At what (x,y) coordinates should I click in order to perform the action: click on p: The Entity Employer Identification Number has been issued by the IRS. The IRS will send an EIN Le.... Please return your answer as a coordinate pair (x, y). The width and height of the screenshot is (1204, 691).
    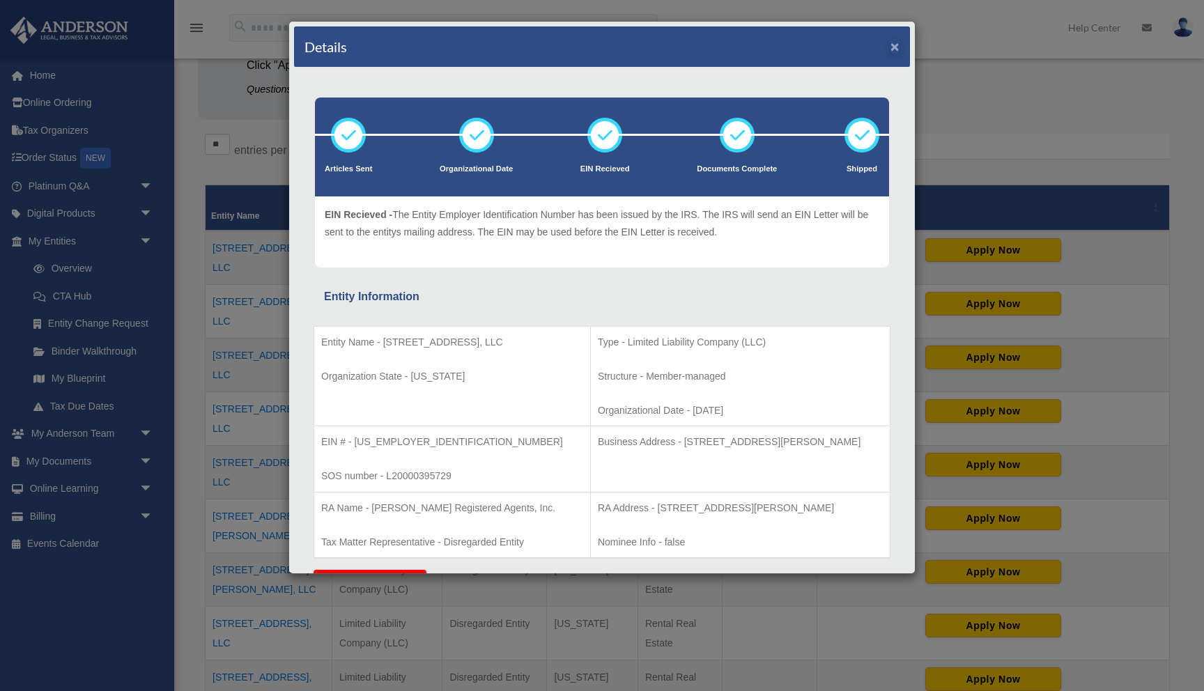
    Looking at the image, I should click on (602, 223).